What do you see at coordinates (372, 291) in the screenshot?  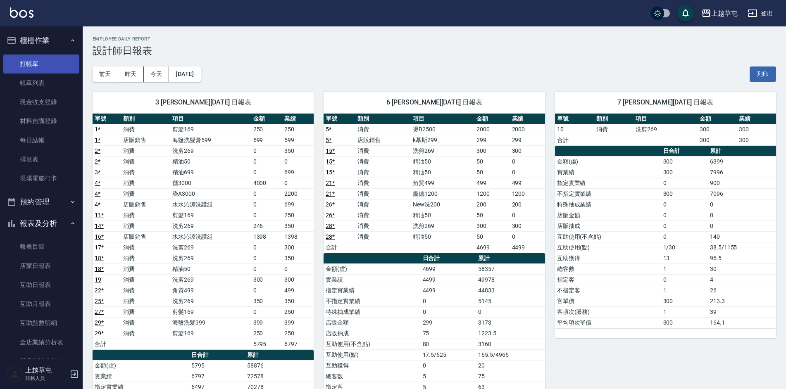 I see `td: 指定實業績` at bounding box center [372, 291].